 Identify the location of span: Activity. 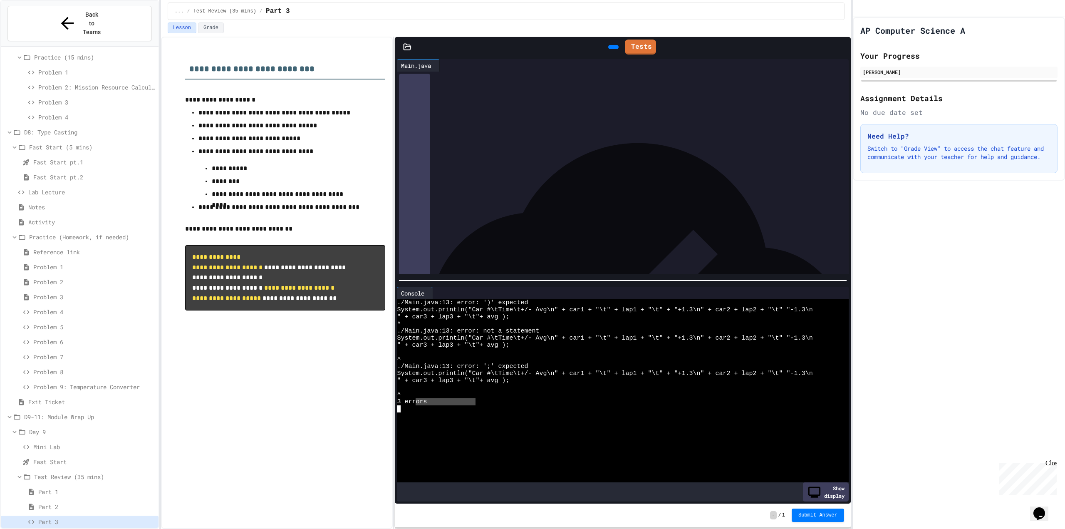
(92, 222).